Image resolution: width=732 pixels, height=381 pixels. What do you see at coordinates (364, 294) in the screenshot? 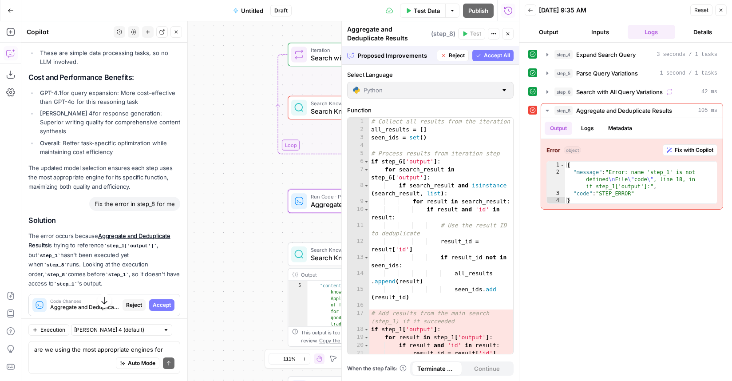
I see `div: Search Knowledge BaseSearch Knowledge BaseStep 1Output "score":0.6259194, "content":"[GEOGRAPHIC_...` at bounding box center [364, 294].